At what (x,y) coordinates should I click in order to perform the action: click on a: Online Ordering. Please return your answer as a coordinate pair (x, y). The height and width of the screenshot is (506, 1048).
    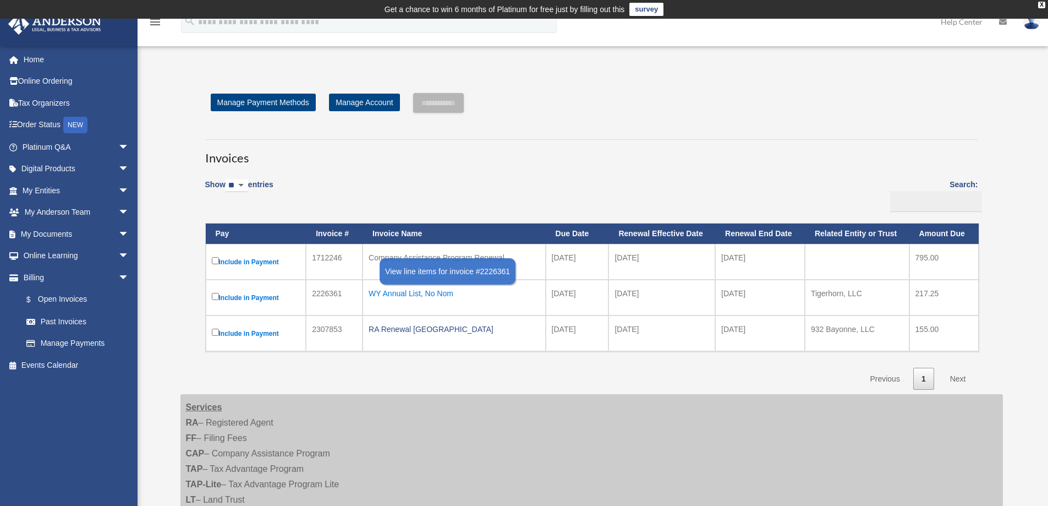
    Looking at the image, I should click on (76, 81).